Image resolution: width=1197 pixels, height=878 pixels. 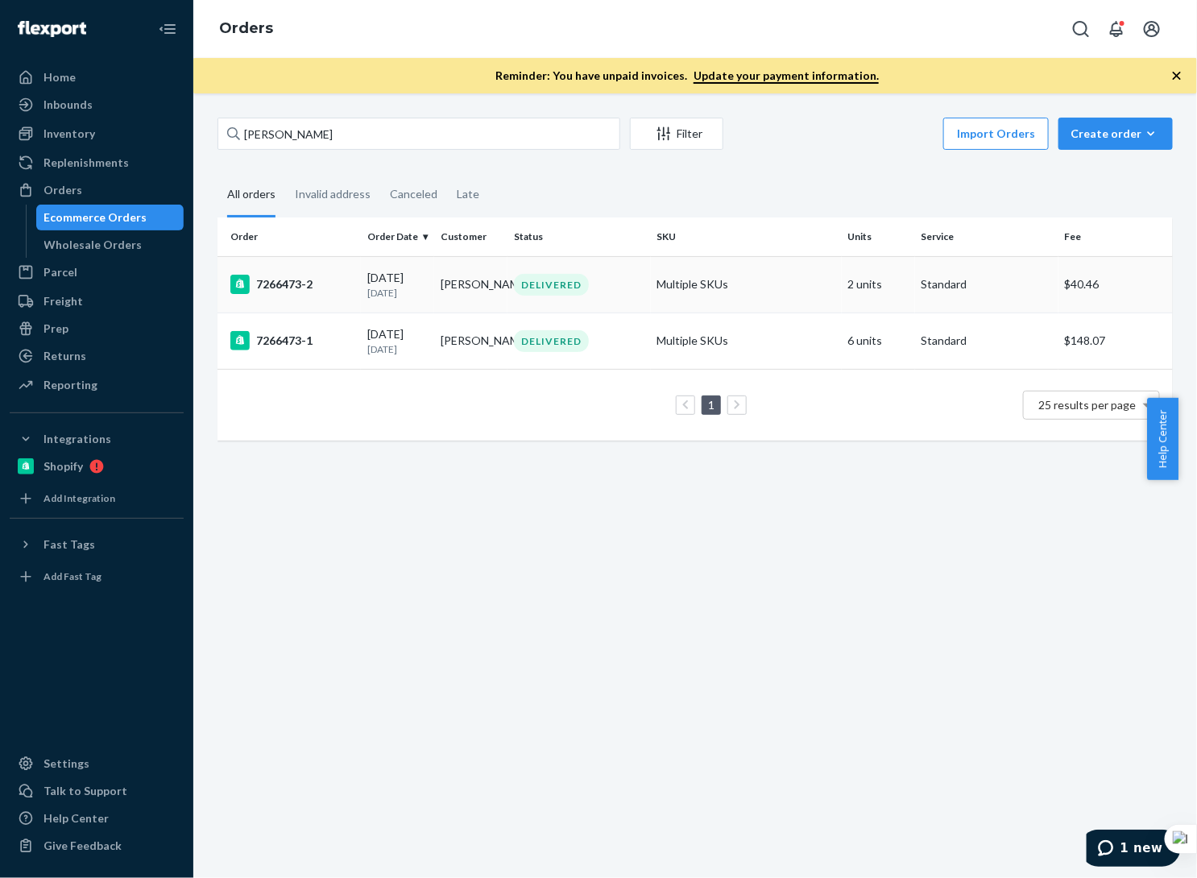 I want to click on div: Fast Tags, so click(x=69, y=545).